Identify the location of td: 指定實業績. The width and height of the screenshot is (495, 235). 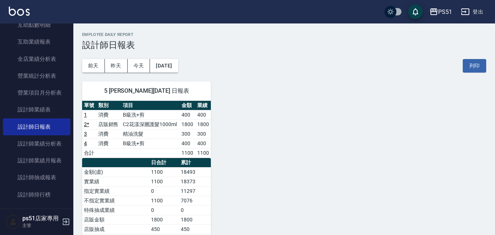
(116, 191).